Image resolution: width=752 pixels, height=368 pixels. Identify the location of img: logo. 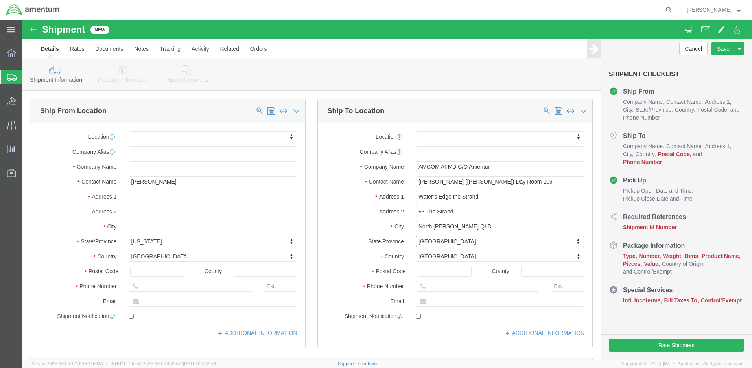
(33, 10).